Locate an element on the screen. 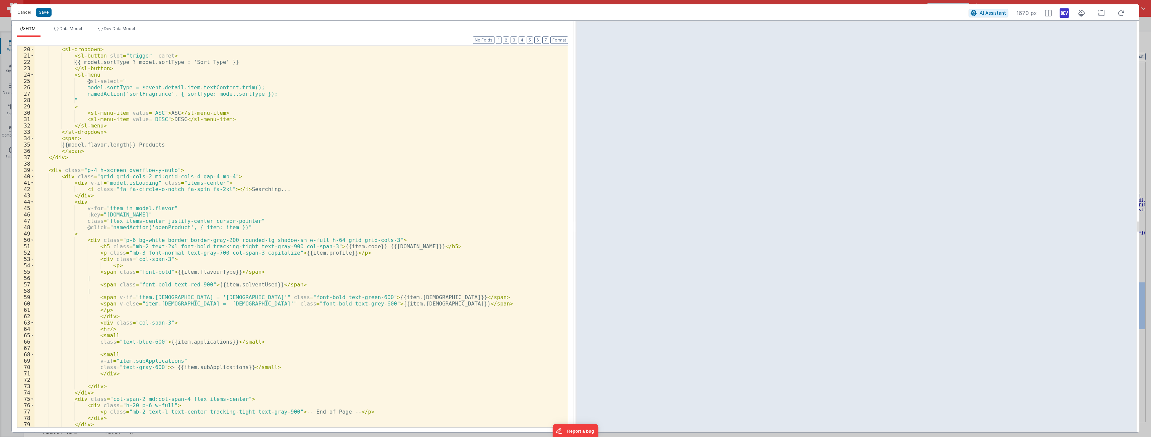 This screenshot has height=437, width=1151. button: 4 is located at coordinates (522, 40).